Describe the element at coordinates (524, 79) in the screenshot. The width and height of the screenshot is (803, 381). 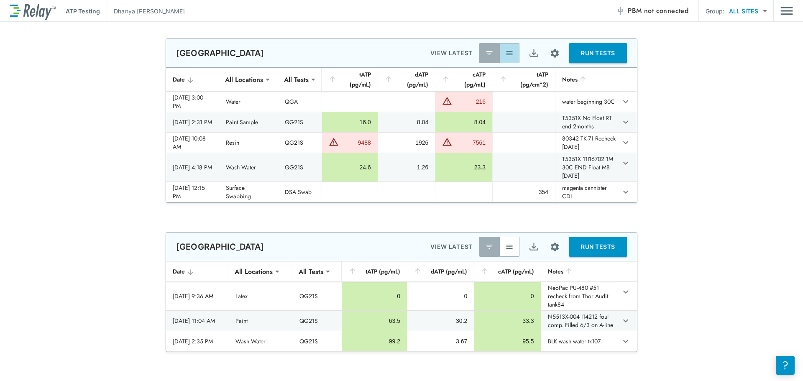
I see `div: tATP (pg/cm^2)` at that location.